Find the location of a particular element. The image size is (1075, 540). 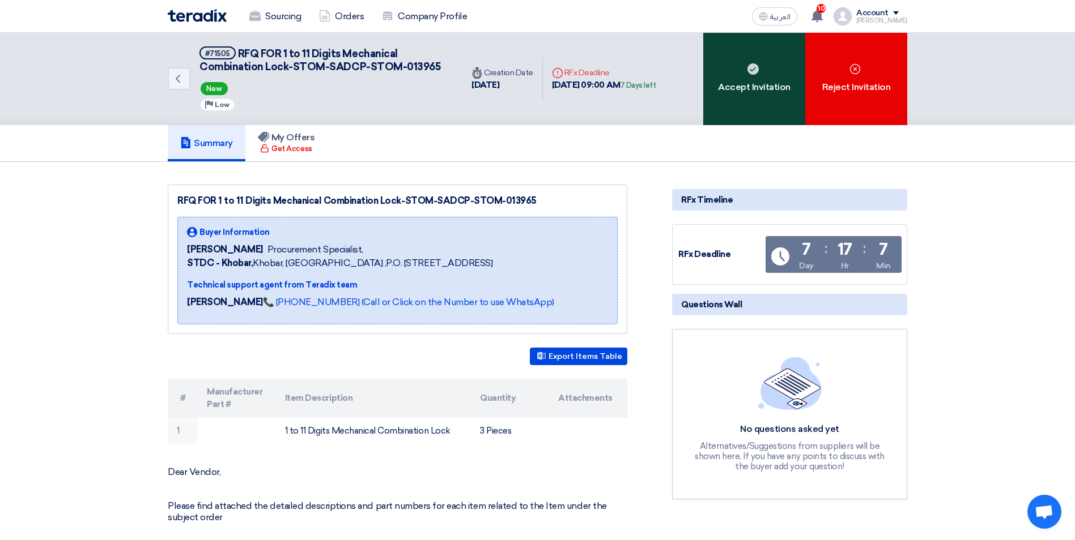

span: Buyer Information is located at coordinates (235, 232).